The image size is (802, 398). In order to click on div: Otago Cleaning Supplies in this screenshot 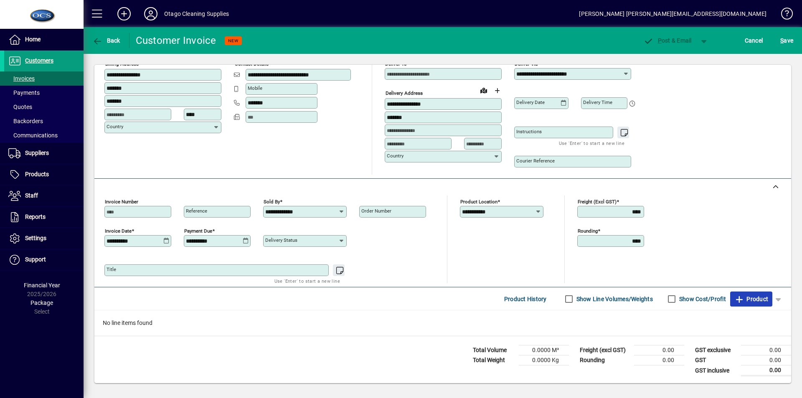, I will do `click(196, 14)`.